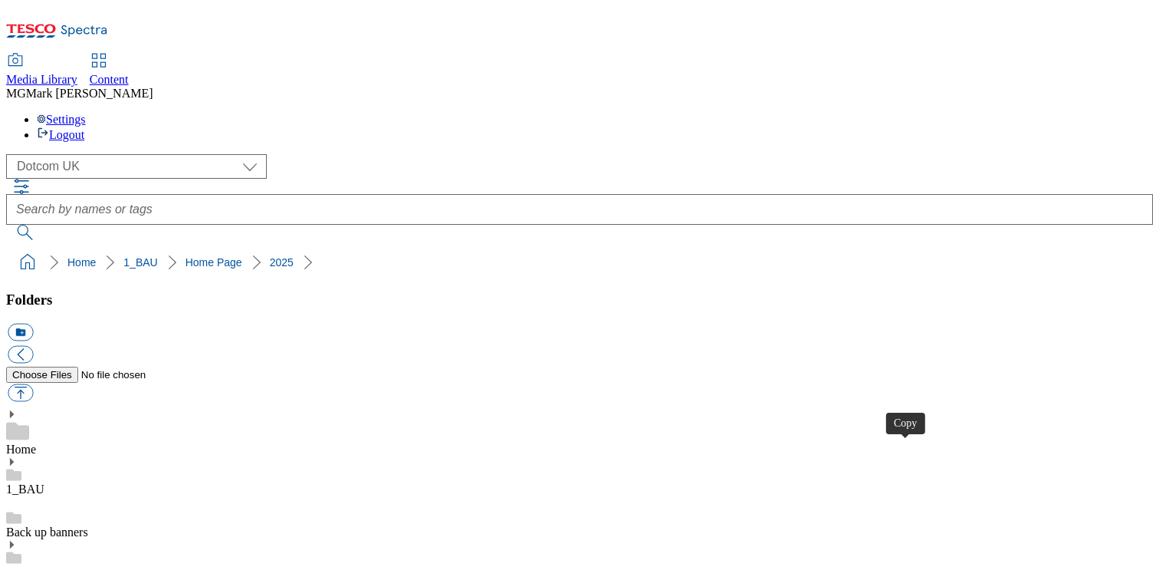 The height and width of the screenshot is (567, 1159). I want to click on h3: Folders, so click(580, 300).